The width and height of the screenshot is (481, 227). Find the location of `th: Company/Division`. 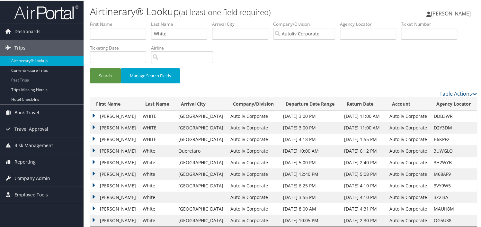

th: Company/Division is located at coordinates (254, 103).